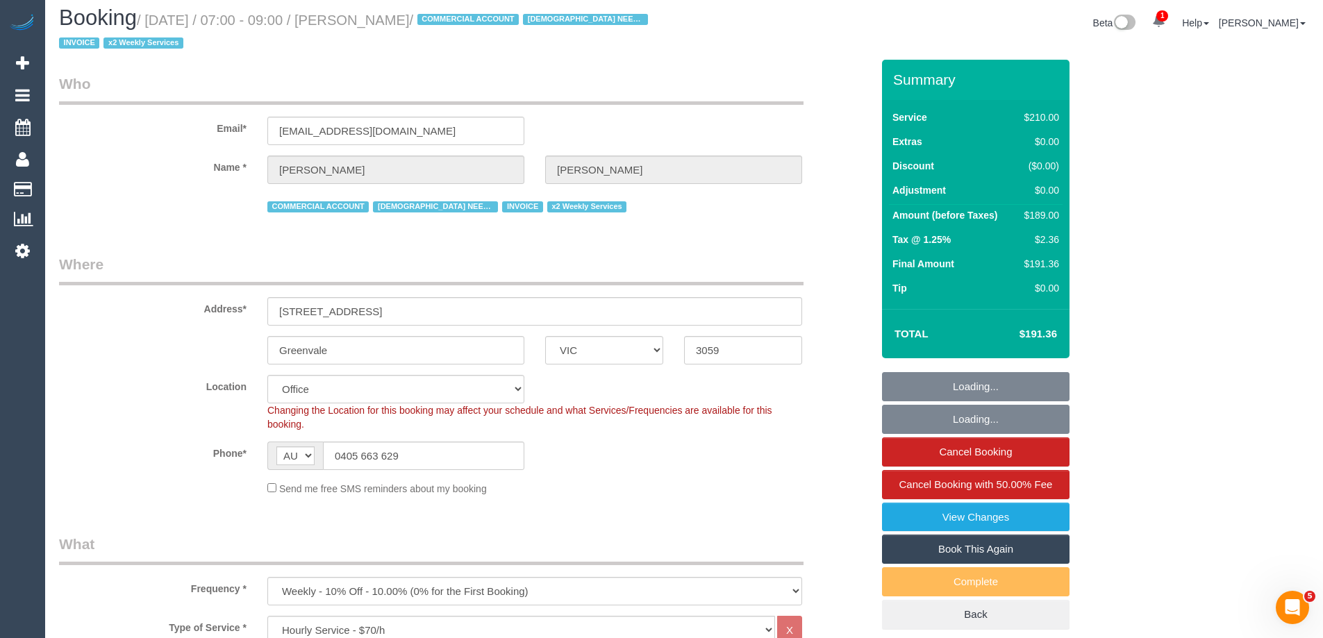  What do you see at coordinates (899, 288) in the screenshot?
I see `label: Tip` at bounding box center [899, 288].